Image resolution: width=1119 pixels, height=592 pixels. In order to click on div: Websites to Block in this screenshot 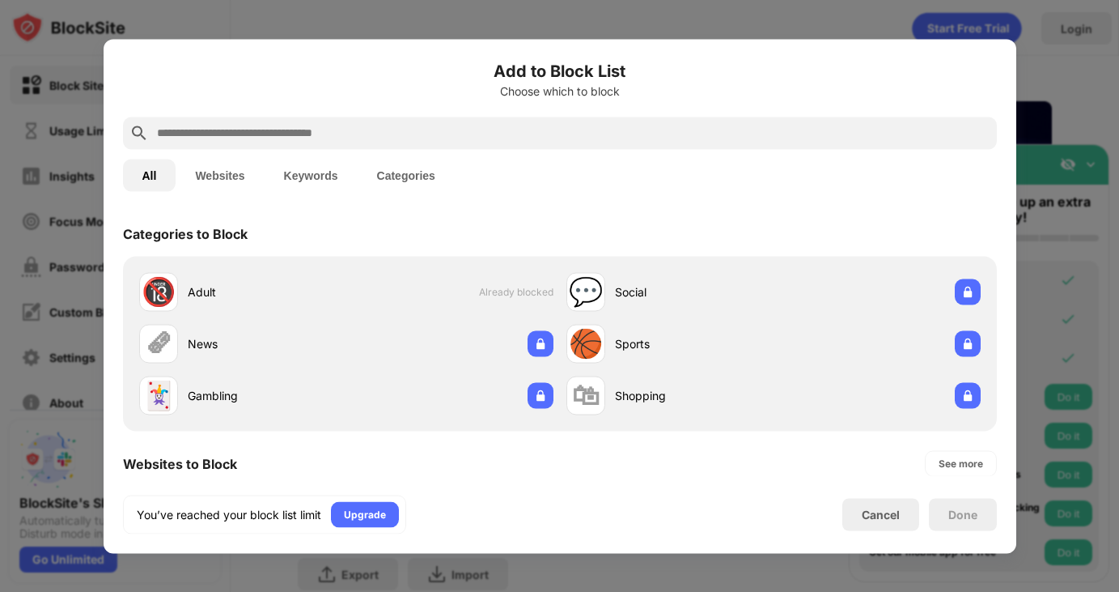, I will do `click(180, 463)`.